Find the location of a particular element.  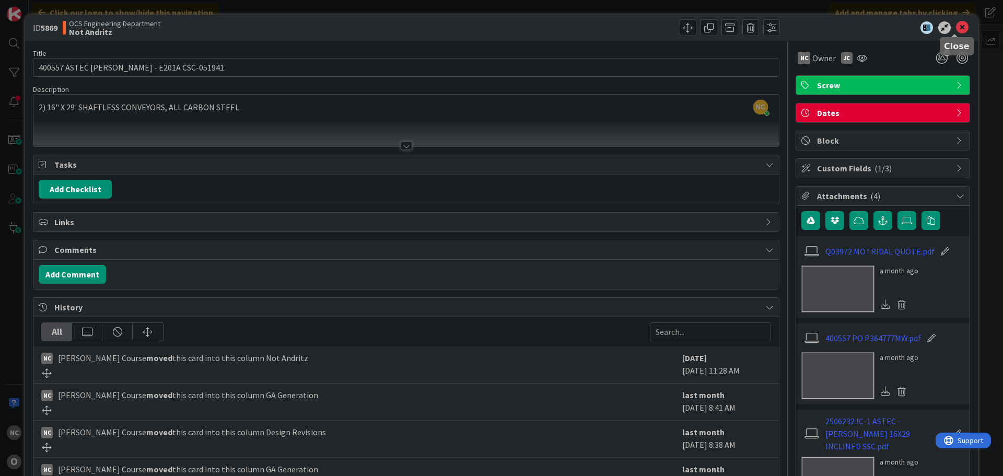

a: Q03972 MOTRIDAL QUOTE.pdf is located at coordinates (880, 251).